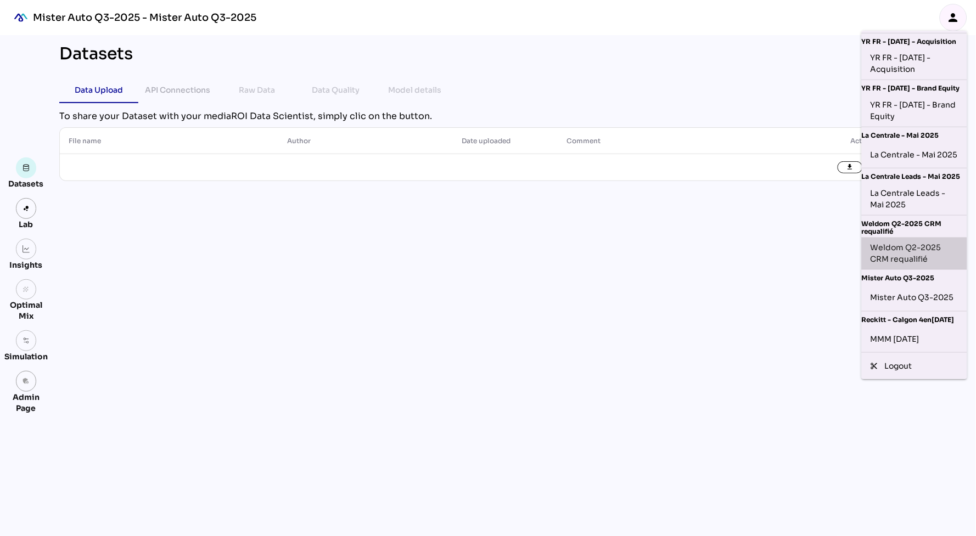 The image size is (976, 536). Describe the element at coordinates (667, 141) in the screenshot. I see `th: Comment` at that location.